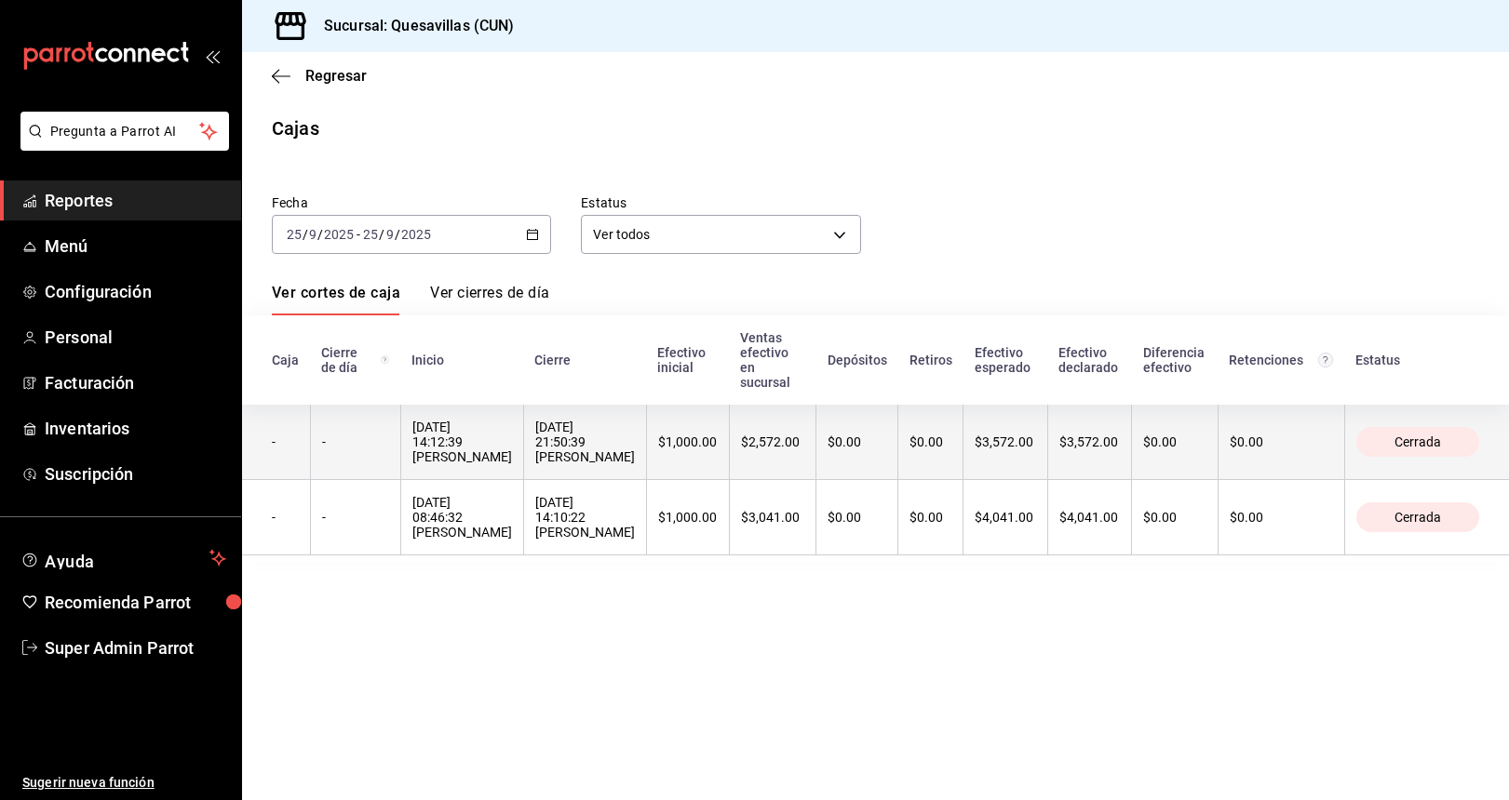 This screenshot has width=1509, height=800. What do you see at coordinates (135, 474) in the screenshot?
I see `span: Suscripción` at bounding box center [135, 474].